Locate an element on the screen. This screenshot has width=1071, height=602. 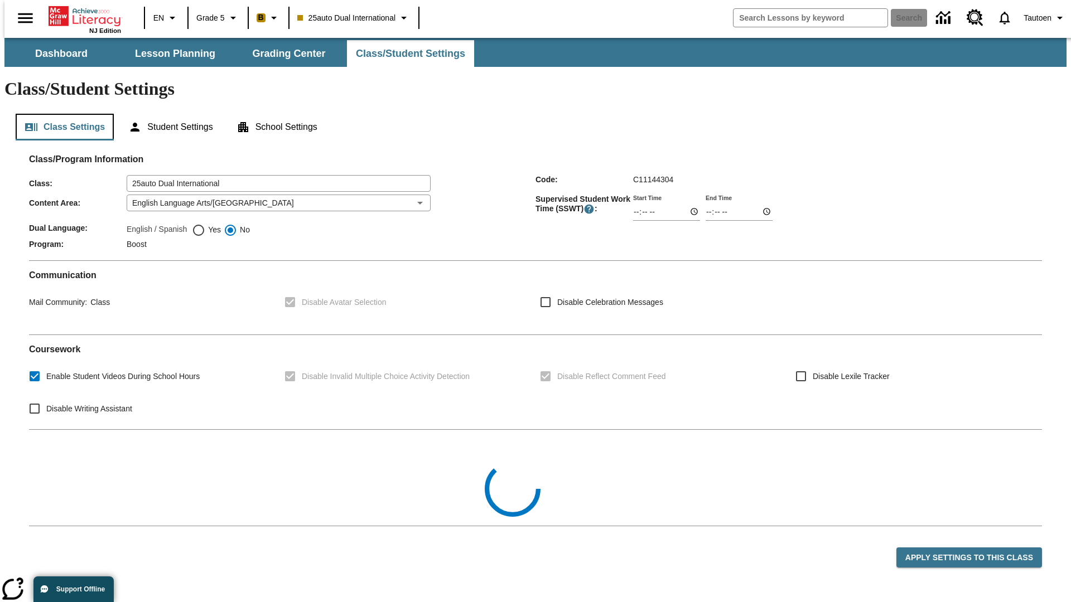
span: NJ Edition is located at coordinates (105, 31).